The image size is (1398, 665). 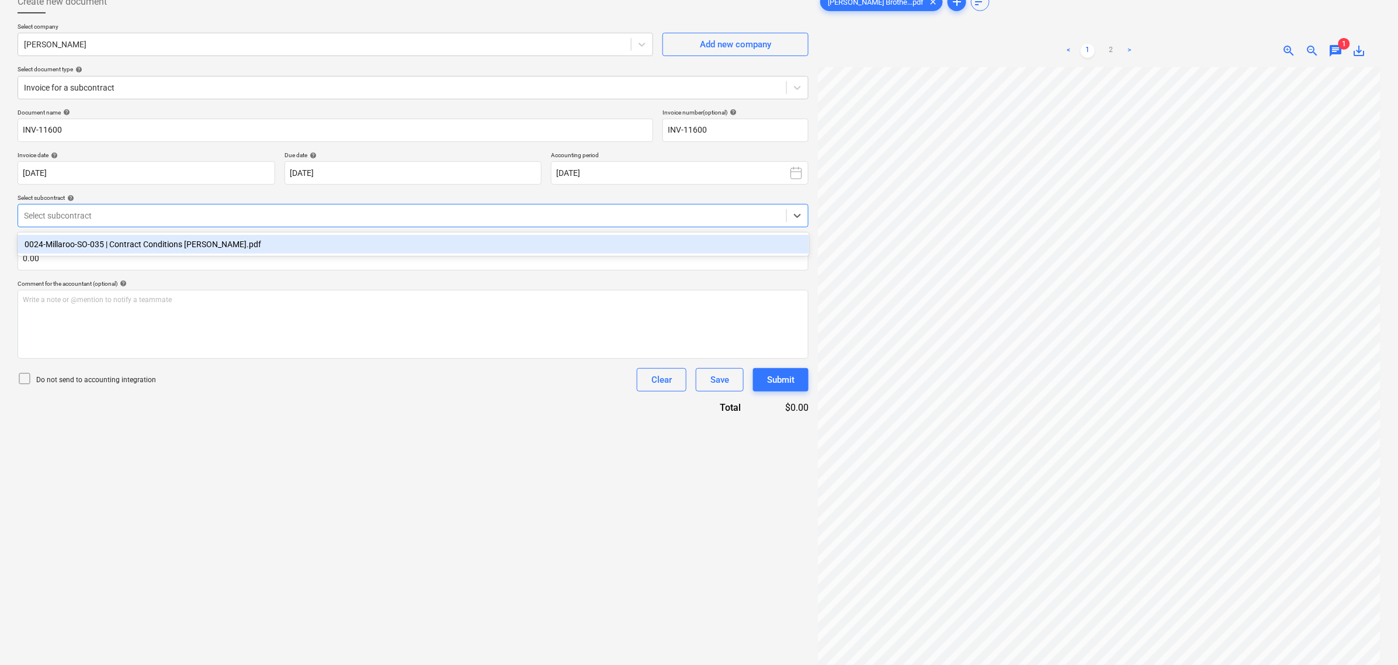 I want to click on span: chat, so click(x=1336, y=51).